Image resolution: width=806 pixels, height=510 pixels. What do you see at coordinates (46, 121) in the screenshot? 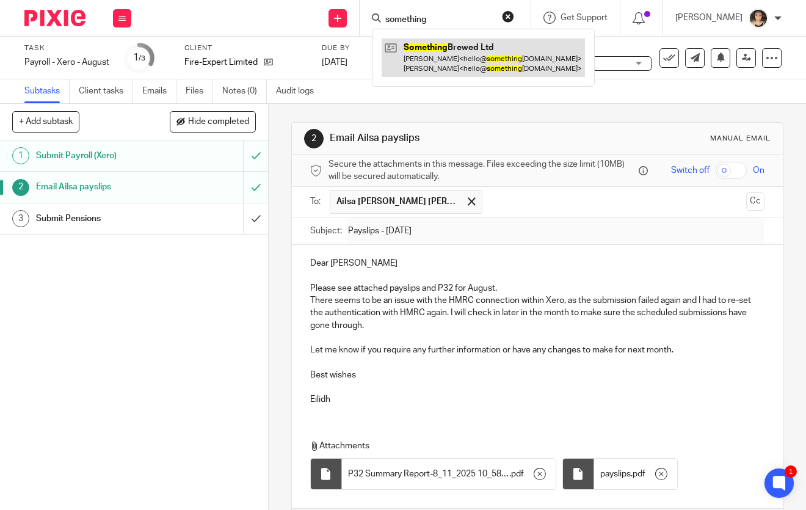
I see `button: + Add subtask` at bounding box center [46, 121].